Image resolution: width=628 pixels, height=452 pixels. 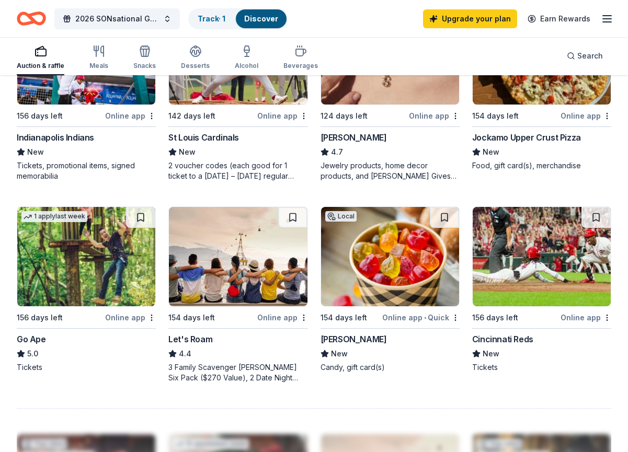 I want to click on a: Upgrade your plan, so click(x=470, y=19).